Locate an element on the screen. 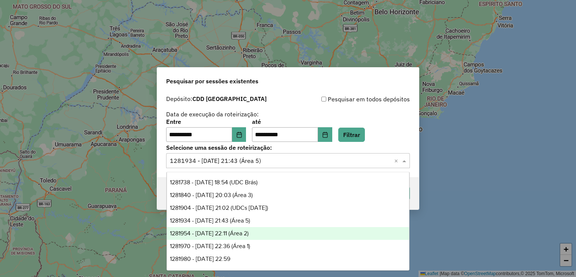 The width and height of the screenshot is (576, 277). span: Clear all is located at coordinates (397, 160).